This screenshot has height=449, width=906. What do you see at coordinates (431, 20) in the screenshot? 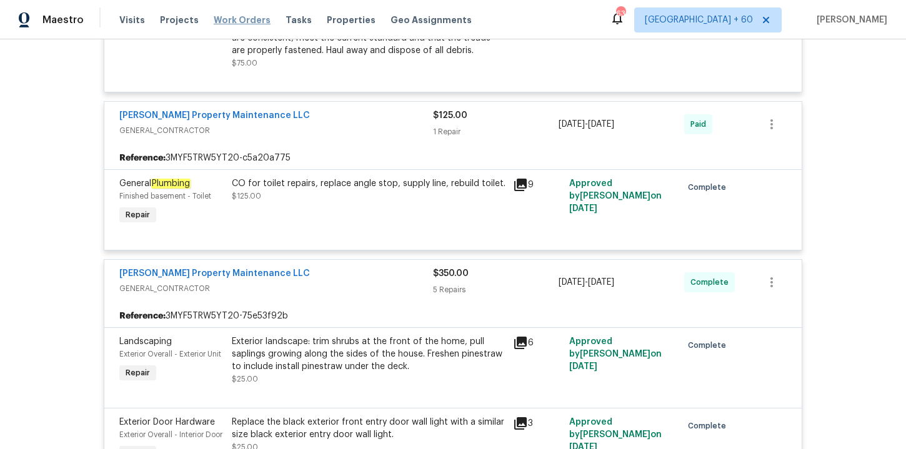
I see `span: Geo Assignments` at bounding box center [431, 20].